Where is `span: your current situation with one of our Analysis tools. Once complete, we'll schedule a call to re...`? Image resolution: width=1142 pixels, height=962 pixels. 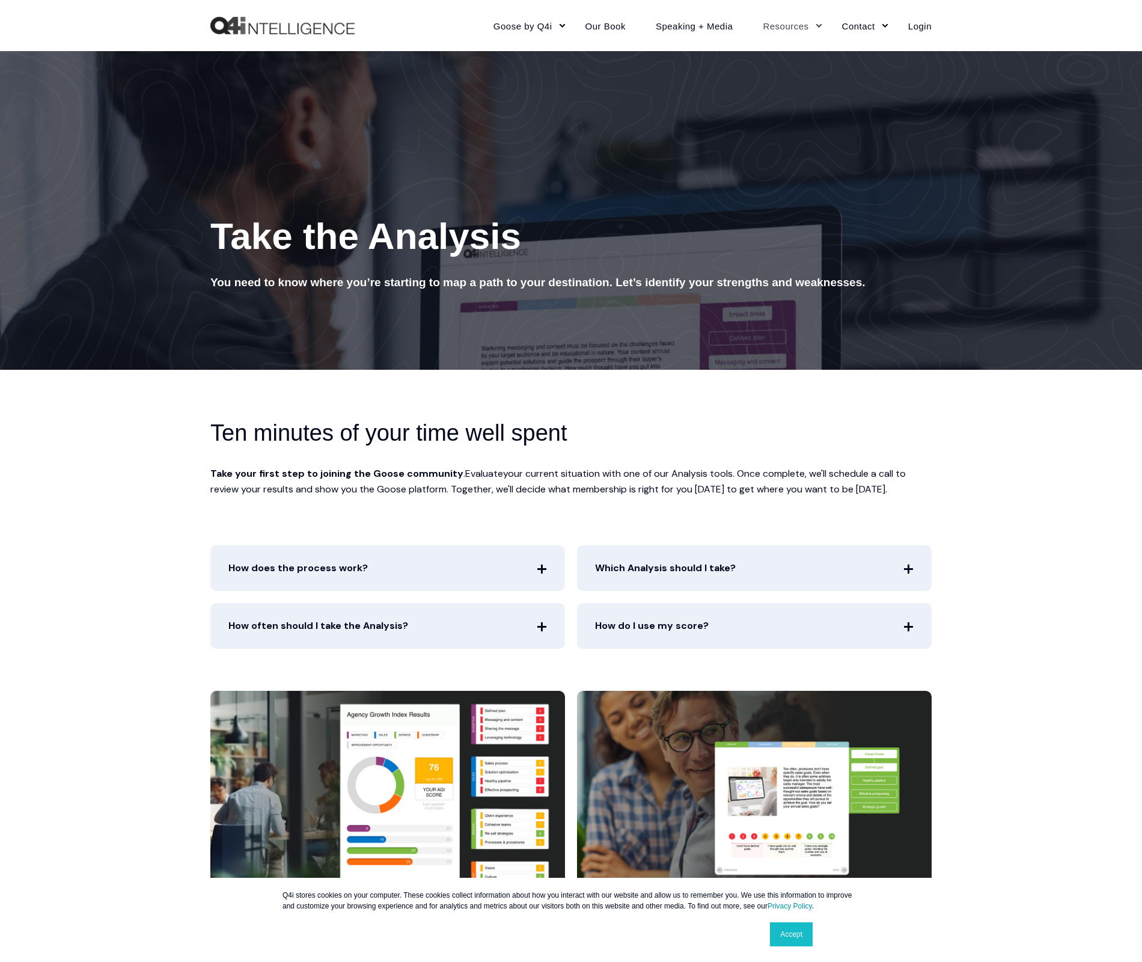
span: your current situation with one of our Analysis tools. Once complete, we'll schedule a call to re... is located at coordinates (558, 481).